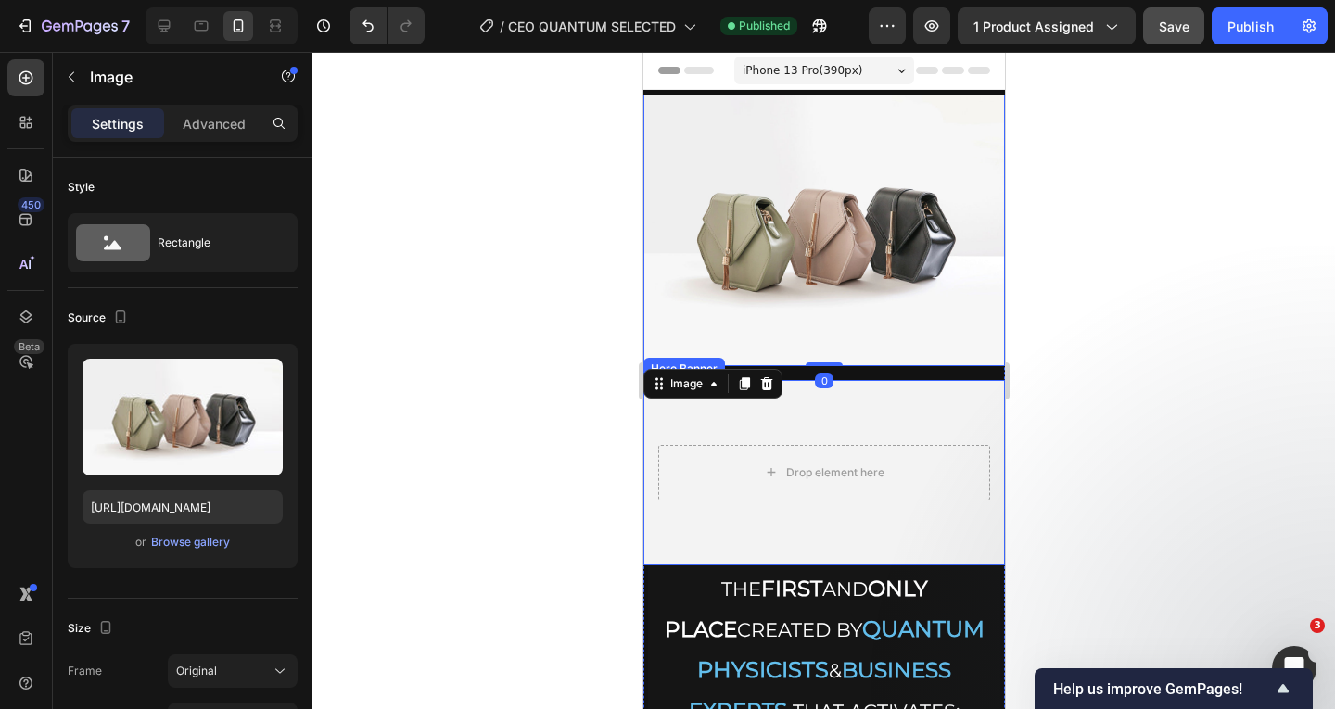 The width and height of the screenshot is (1335, 709). Describe the element at coordinates (125, 26) in the screenshot. I see `p: 7` at that location.